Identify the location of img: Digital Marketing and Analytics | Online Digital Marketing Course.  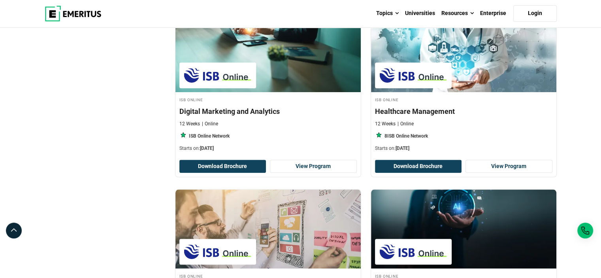
(268, 53).